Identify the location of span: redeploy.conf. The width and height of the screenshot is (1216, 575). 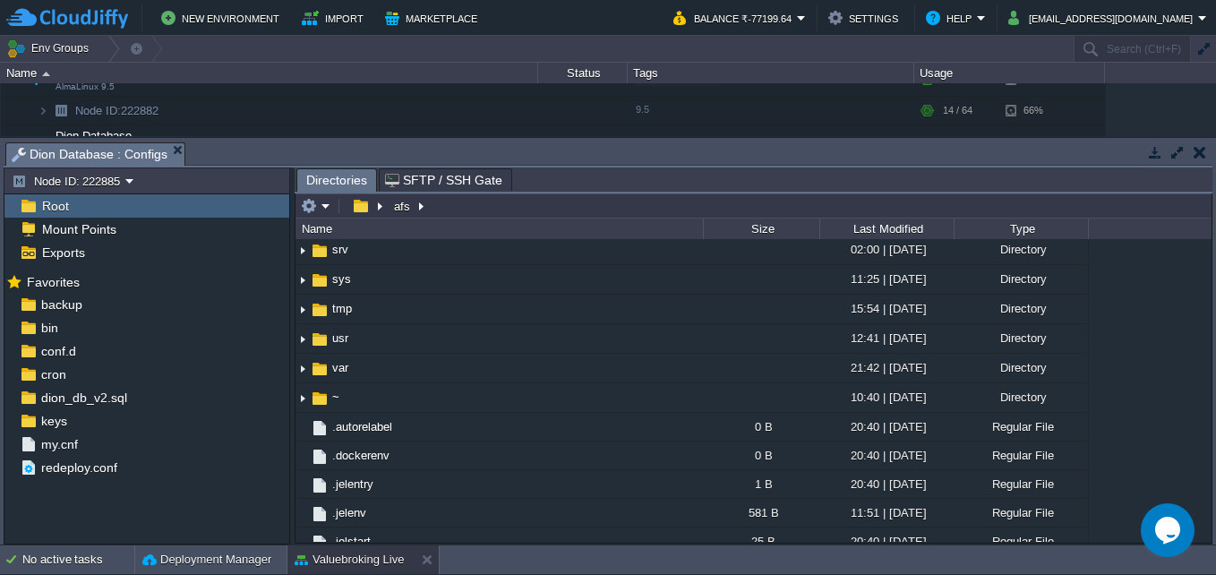
(79, 467).